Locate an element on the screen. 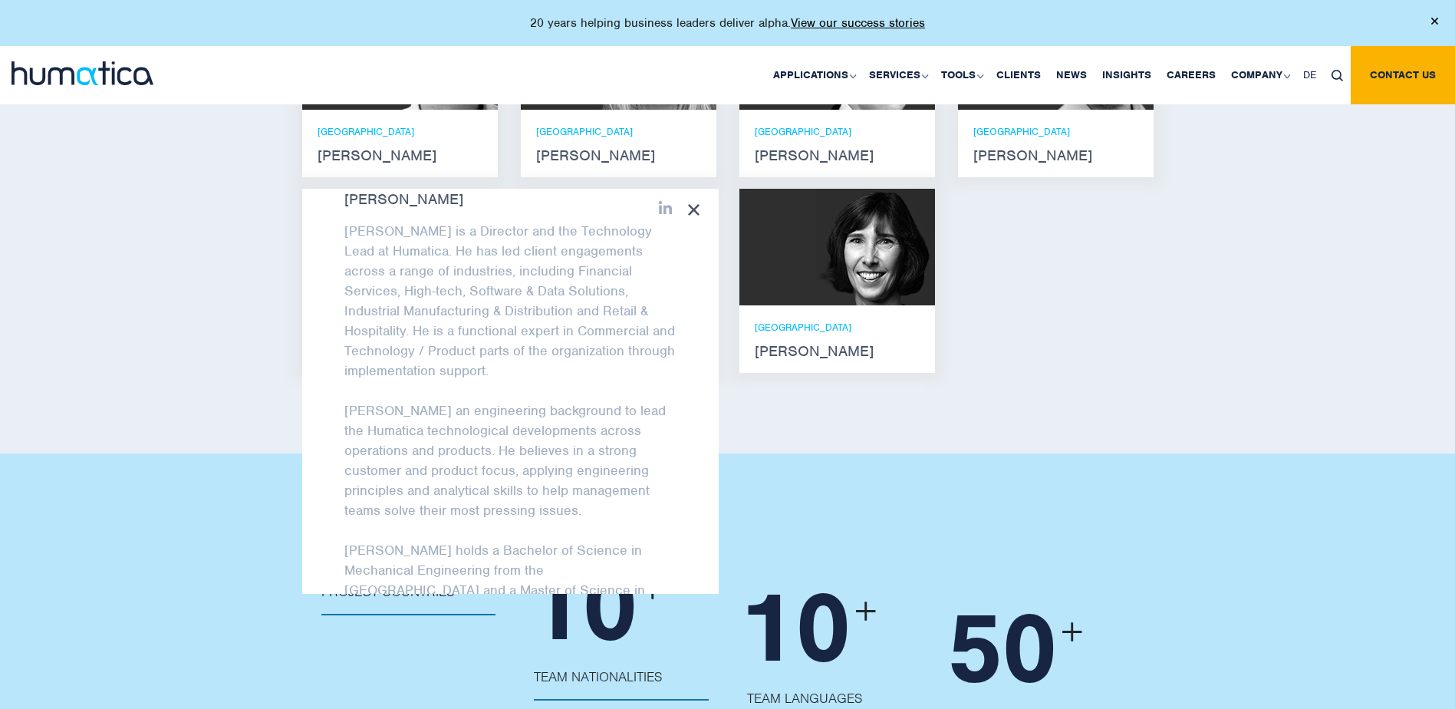 This screenshot has height=709, width=1455. a: Applications is located at coordinates (813, 75).